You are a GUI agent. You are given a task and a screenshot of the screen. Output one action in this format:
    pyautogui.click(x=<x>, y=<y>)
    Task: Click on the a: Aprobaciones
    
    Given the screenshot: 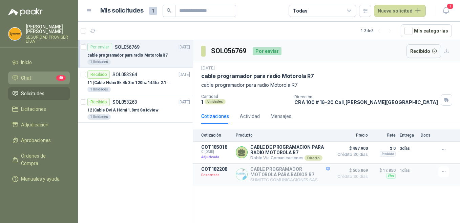 What is the action you would take?
    pyautogui.click(x=39, y=140)
    